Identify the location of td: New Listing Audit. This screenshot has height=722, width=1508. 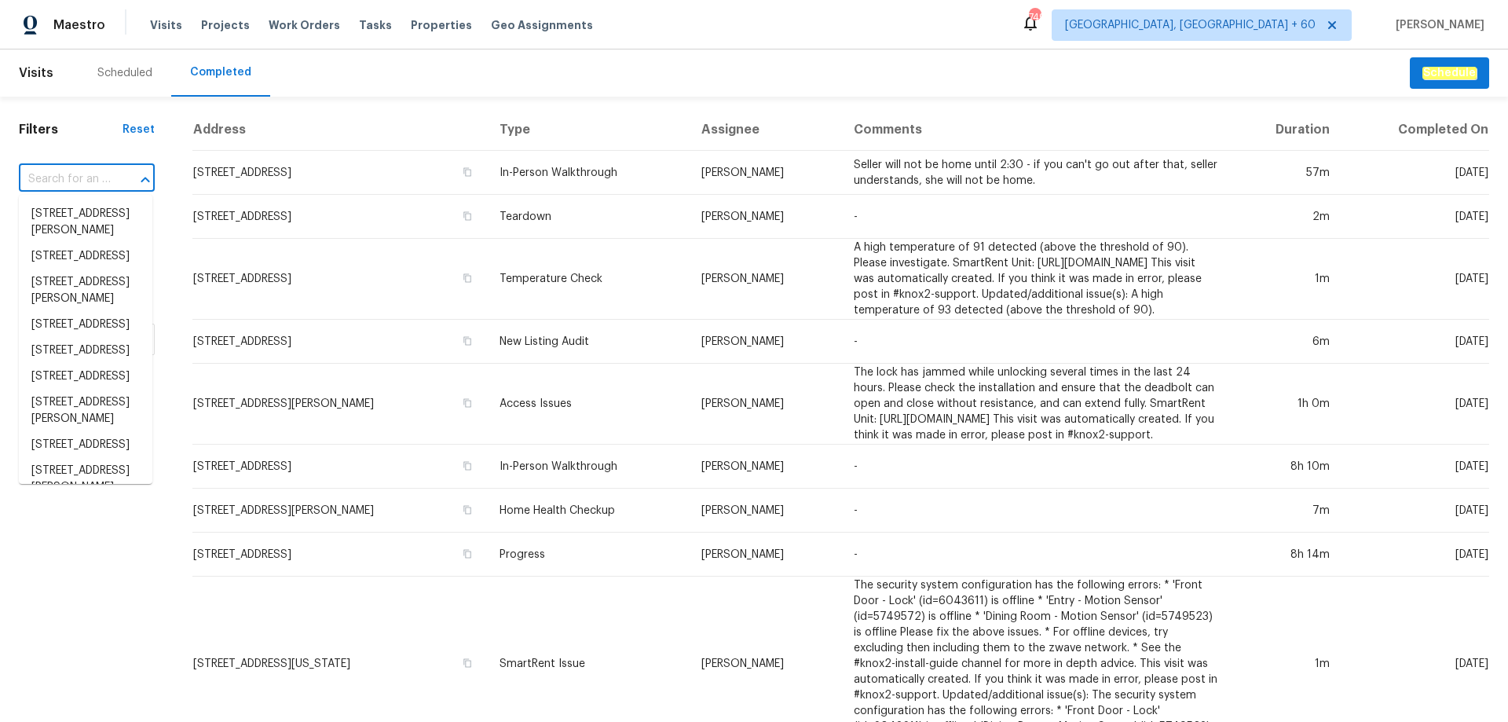
(588, 342).